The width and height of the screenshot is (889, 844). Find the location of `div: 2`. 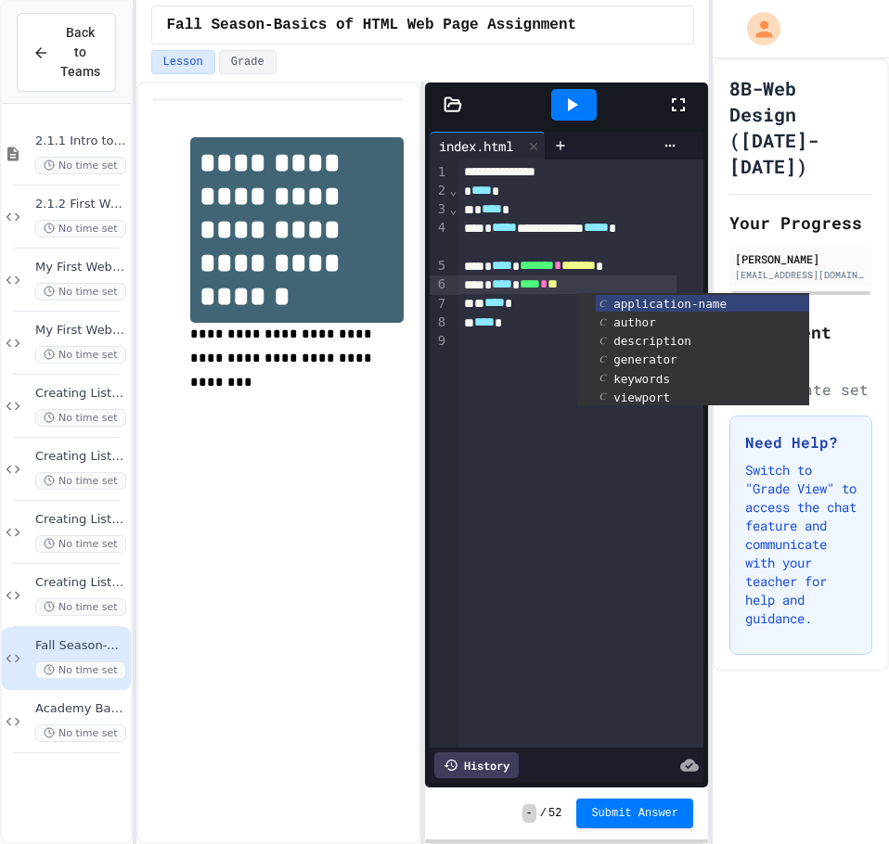

div: 2 is located at coordinates (439, 191).